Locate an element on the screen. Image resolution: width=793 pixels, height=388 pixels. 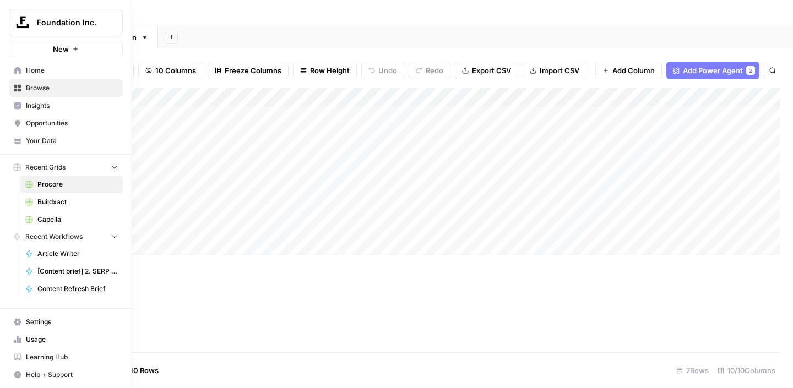
span: Redo is located at coordinates (434, 70).